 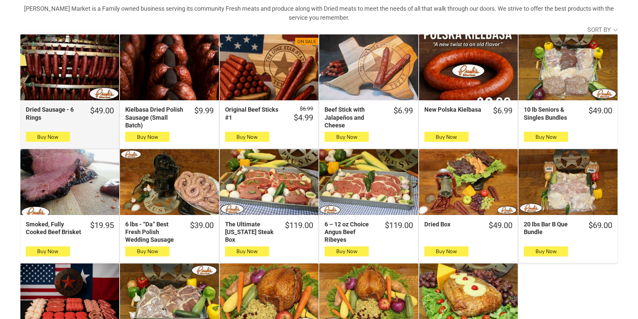 I want to click on a: The Ultimate Texas Steak Box, so click(x=269, y=182).